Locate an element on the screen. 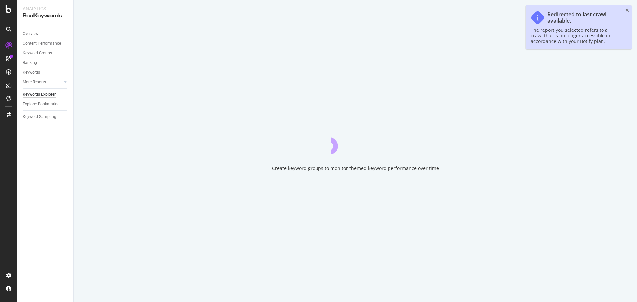  a: Keywords is located at coordinates (45, 72).